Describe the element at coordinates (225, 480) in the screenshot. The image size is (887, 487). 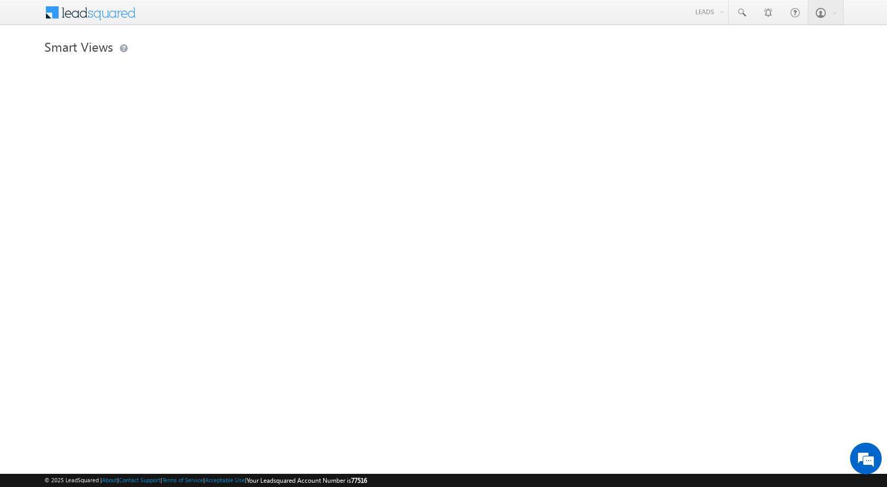
I see `a: Acceptable Use` at that location.